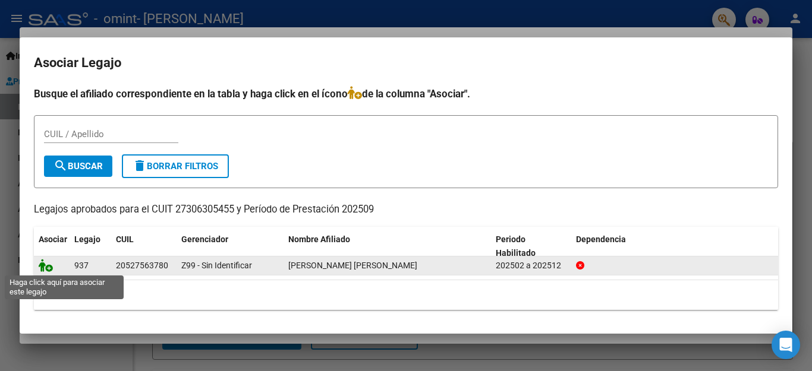 The height and width of the screenshot is (371, 812). Describe the element at coordinates (387, 247) in the screenshot. I see `datatable-header-cell: Nombre Afiliado` at that location.